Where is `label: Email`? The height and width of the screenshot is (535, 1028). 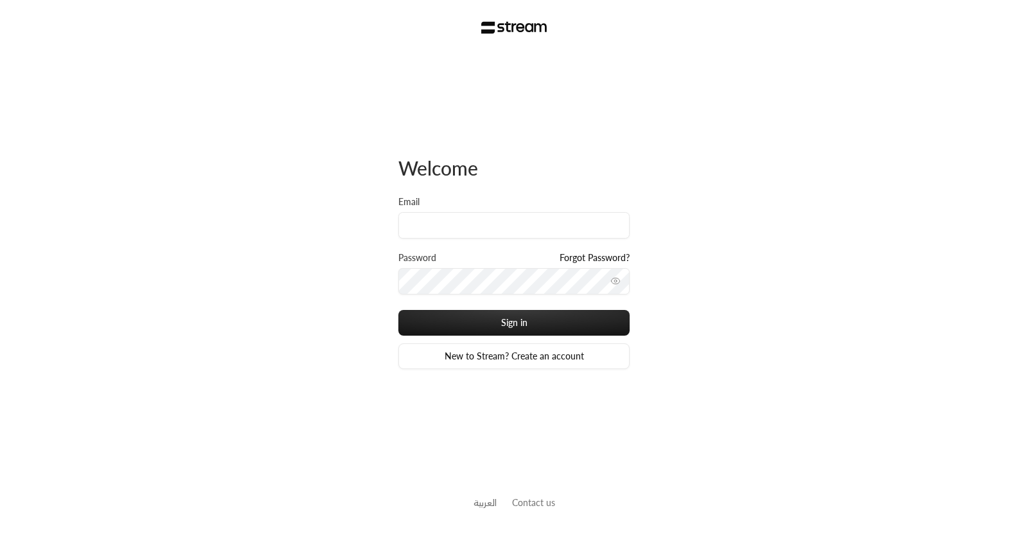 label: Email is located at coordinates (409, 202).